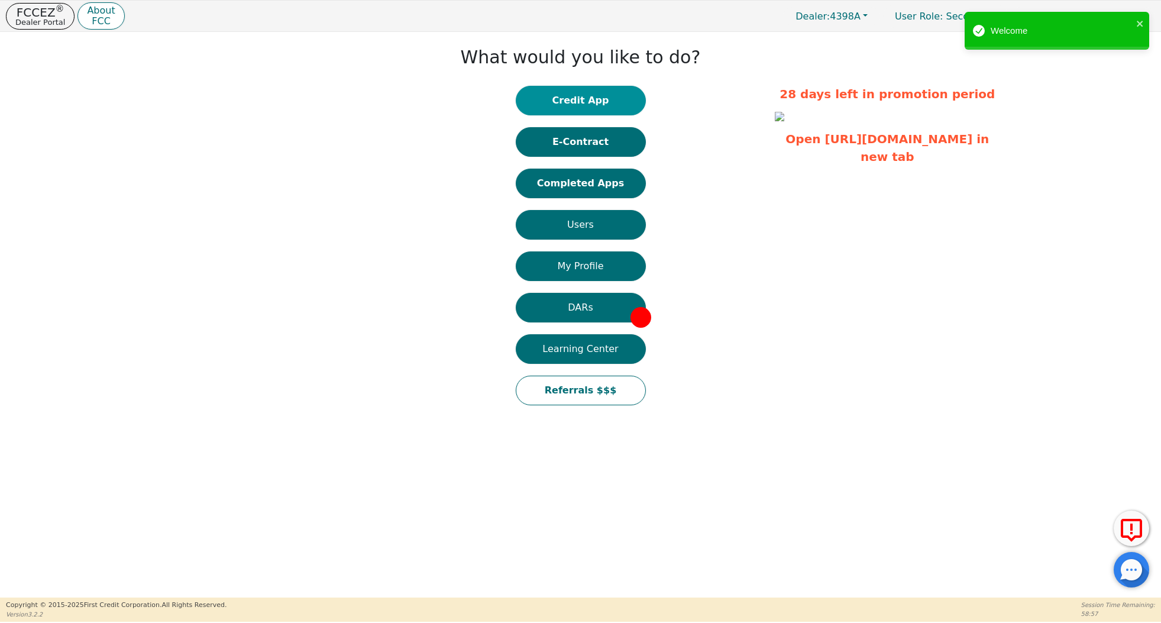 This screenshot has height=623, width=1161. Describe the element at coordinates (101, 11) in the screenshot. I see `p: About` at that location.